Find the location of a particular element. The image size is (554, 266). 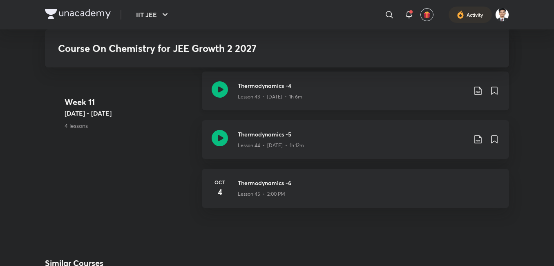

a: Company Logo is located at coordinates (78, 15).